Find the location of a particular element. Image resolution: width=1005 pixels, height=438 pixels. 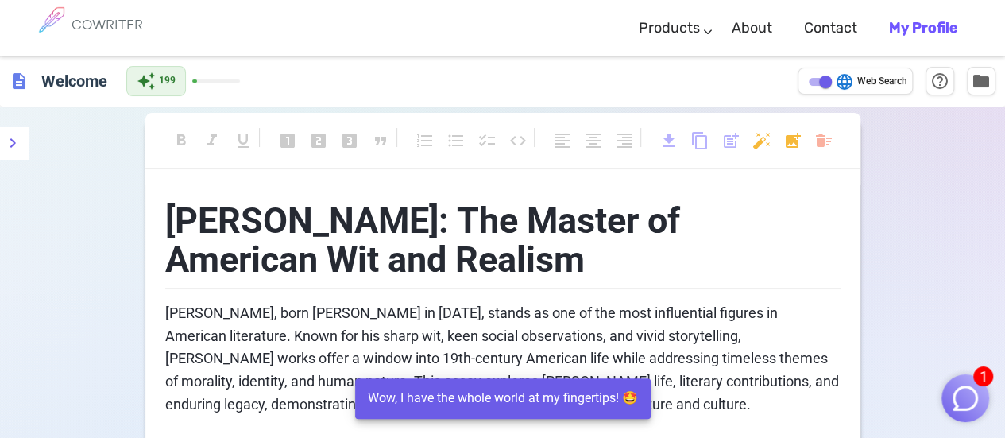

span: format_italic is located at coordinates (212, 141).